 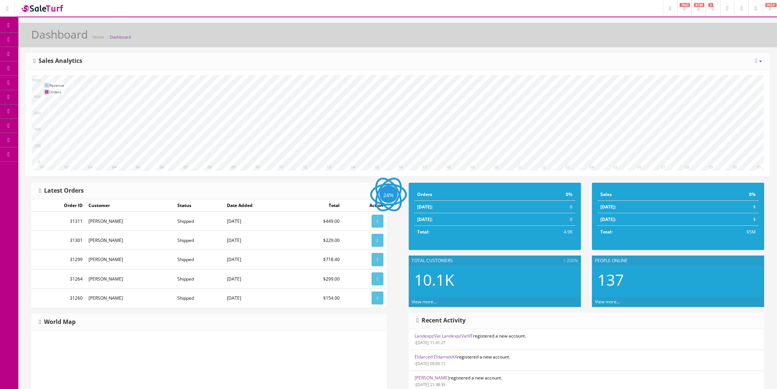 I want to click on td: $299.00, so click(x=318, y=278).